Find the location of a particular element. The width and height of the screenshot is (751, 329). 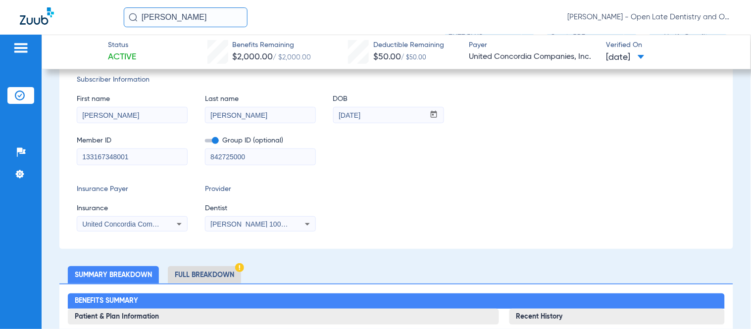

span: Benefits Remaining is located at coordinates (271, 45).